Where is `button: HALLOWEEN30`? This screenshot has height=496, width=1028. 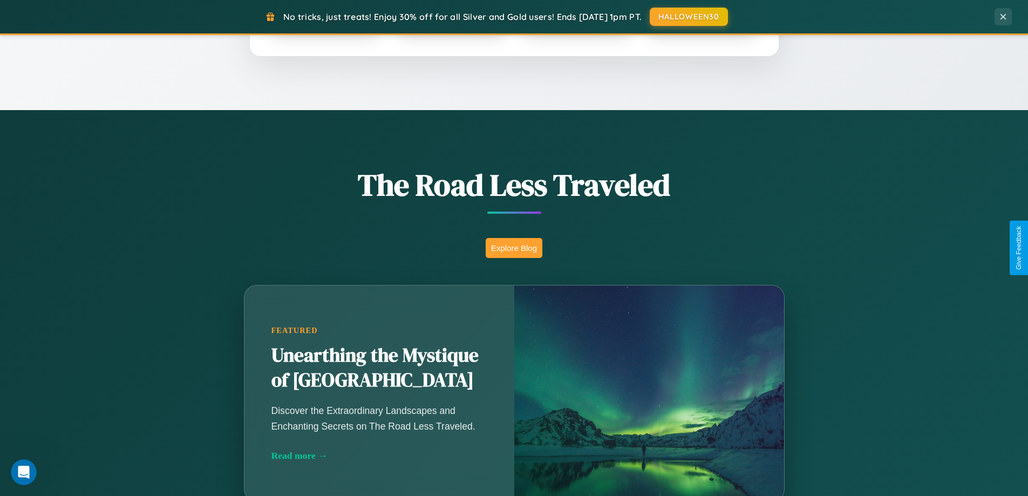
button: HALLOWEEN30 is located at coordinates (688, 17).